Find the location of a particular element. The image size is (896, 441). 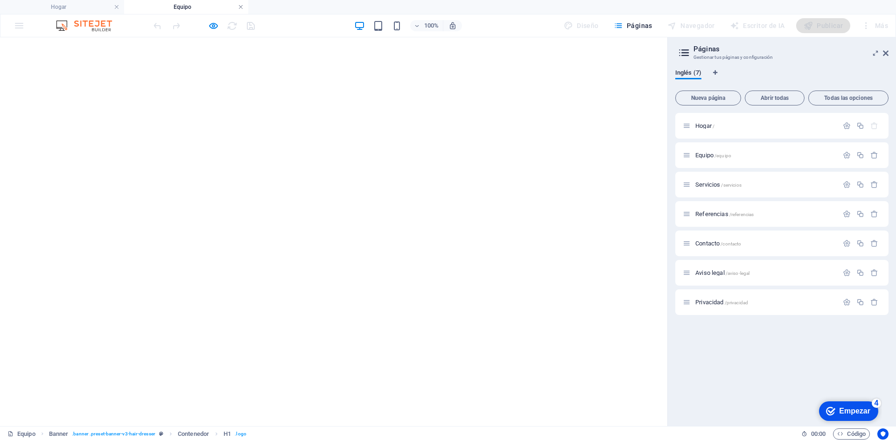

button: Código is located at coordinates (851, 434).